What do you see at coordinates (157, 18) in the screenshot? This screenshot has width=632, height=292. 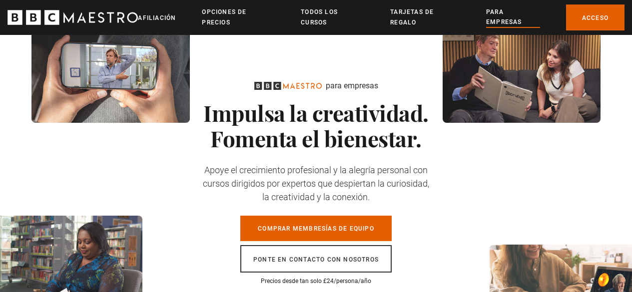 I see `font: Afiliación` at bounding box center [157, 18].